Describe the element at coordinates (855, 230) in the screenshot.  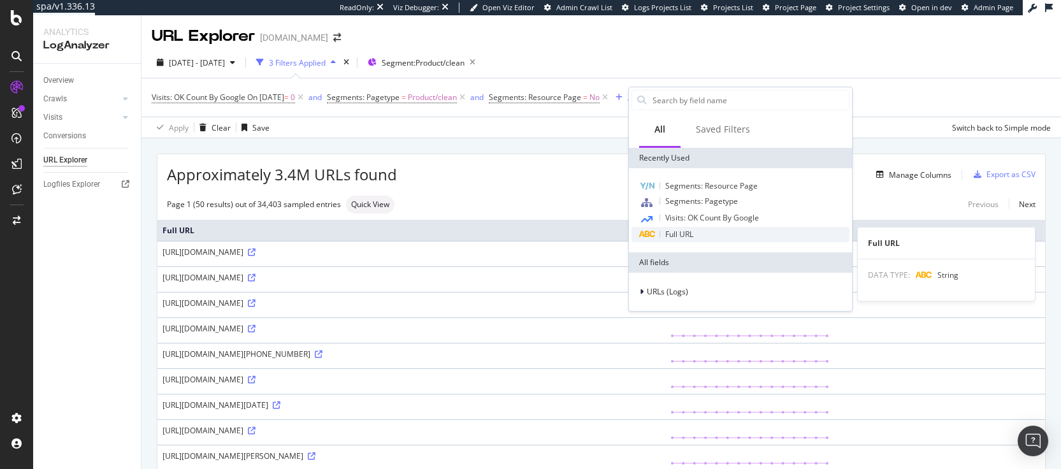
I see `th: Visits: OK Count By Google` at that location.